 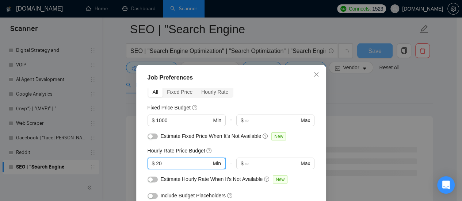 I want to click on div: Hourly Rate, so click(x=215, y=92).